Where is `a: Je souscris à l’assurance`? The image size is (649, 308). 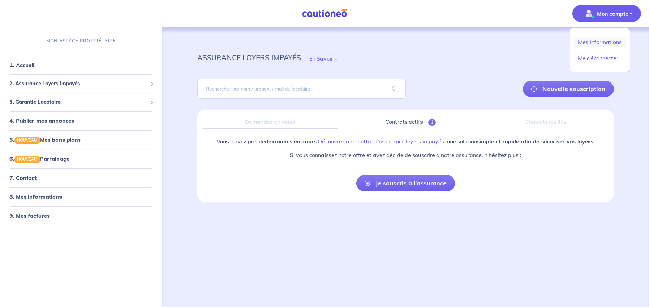
a: Je souscris à l’assurance is located at coordinates (405, 183).